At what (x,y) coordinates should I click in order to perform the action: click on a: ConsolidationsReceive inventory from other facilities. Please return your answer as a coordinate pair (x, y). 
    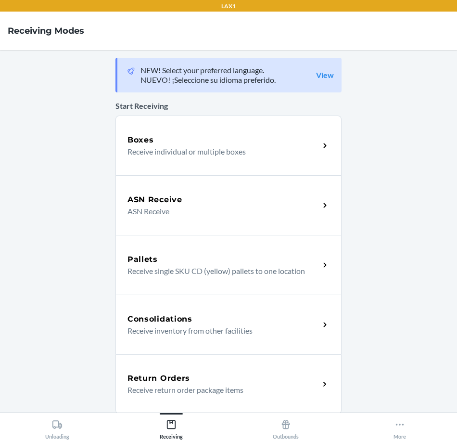
    Looking at the image, I should click on (229, 324).